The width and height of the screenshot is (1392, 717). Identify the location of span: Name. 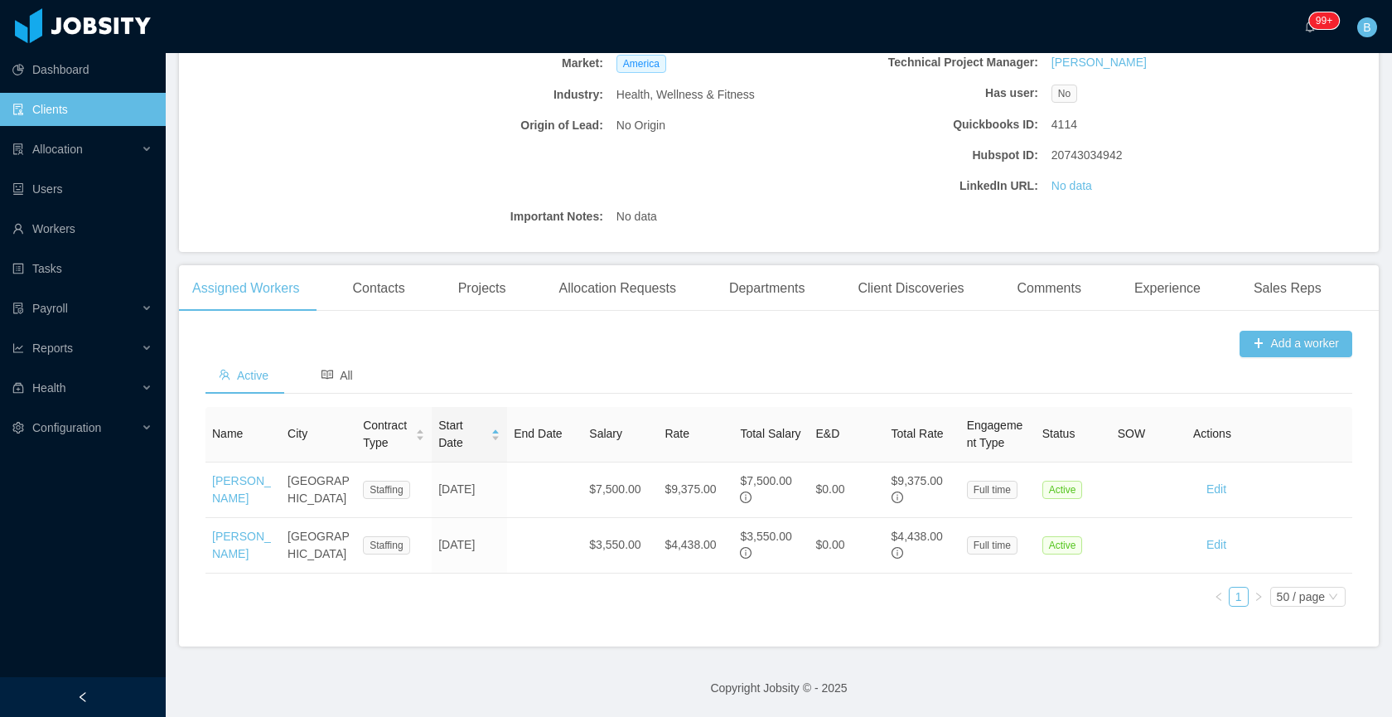
(227, 433).